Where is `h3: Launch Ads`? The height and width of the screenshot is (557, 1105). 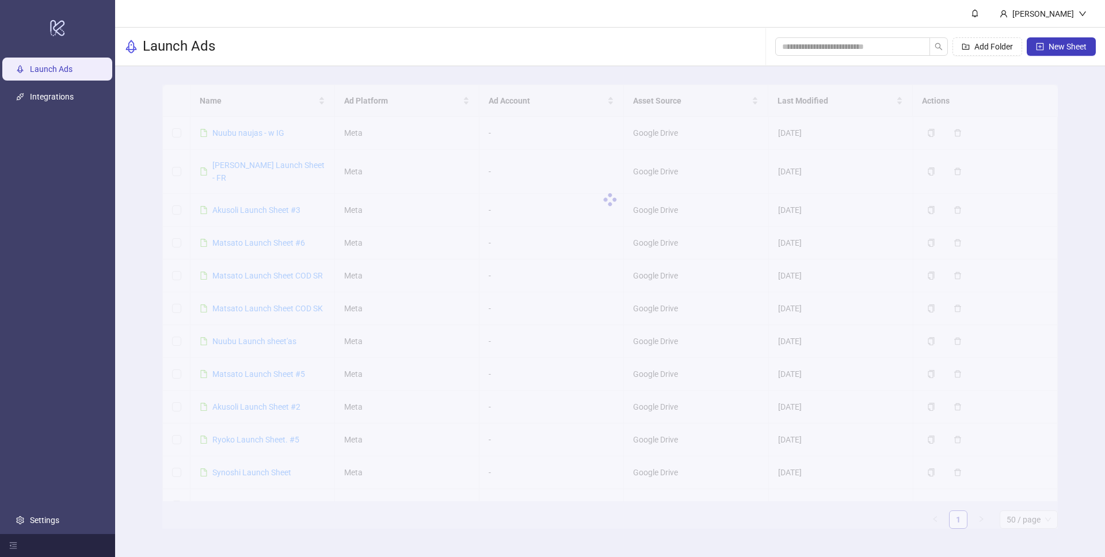
h3: Launch Ads is located at coordinates (179, 47).